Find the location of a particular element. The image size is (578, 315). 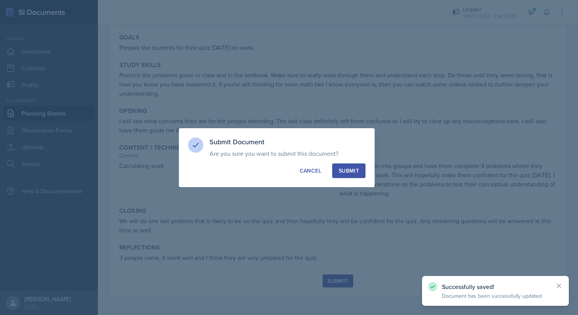

p: Document has been successfully updated is located at coordinates (496, 296).